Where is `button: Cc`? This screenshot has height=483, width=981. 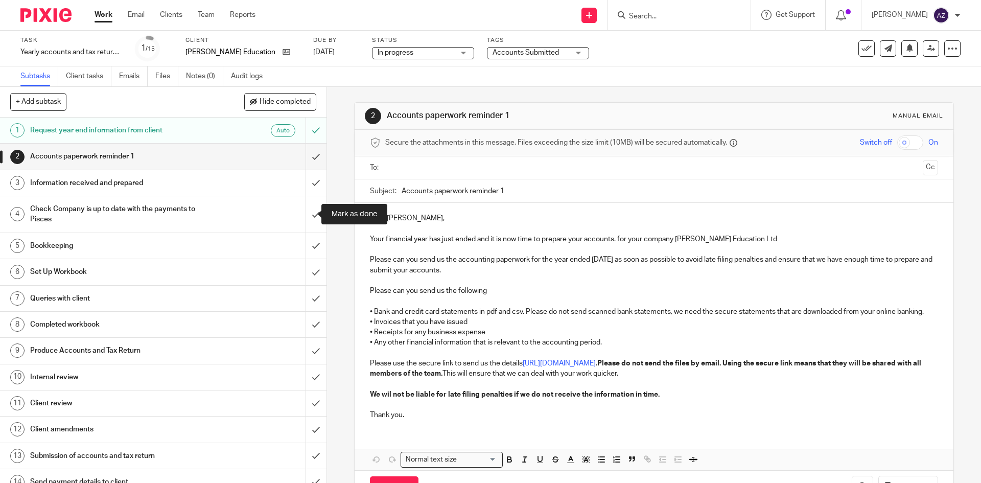
button: Cc is located at coordinates (930, 168).